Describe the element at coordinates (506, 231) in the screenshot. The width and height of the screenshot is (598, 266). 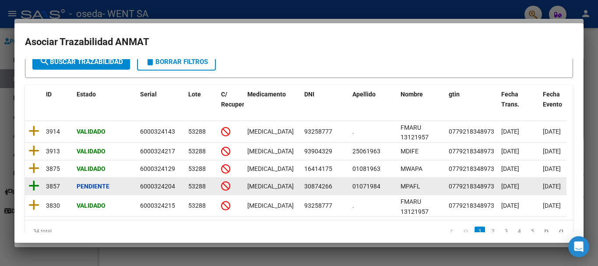
I see `li: page 3` at that location.